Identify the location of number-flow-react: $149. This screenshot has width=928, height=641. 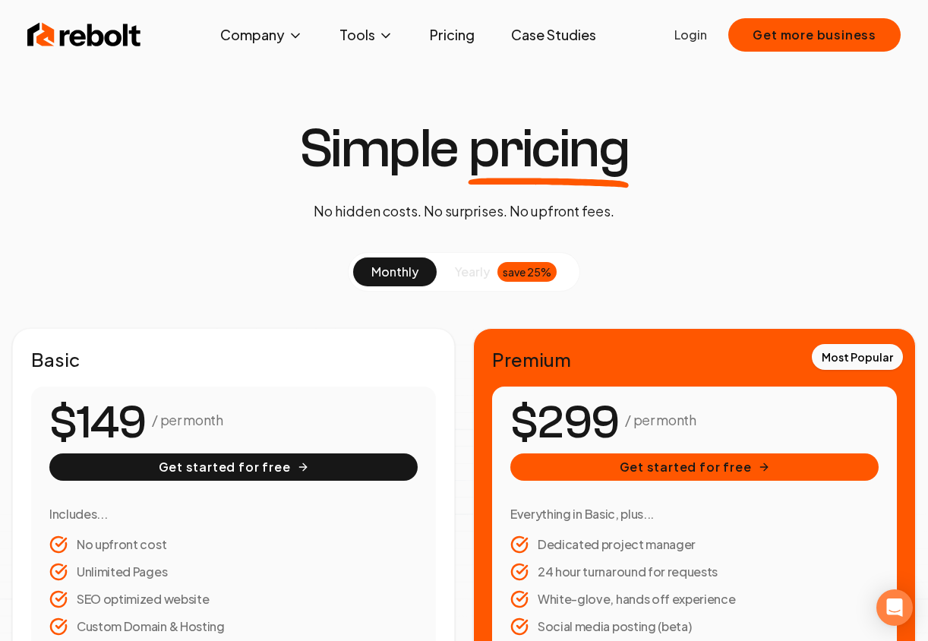
(97, 423).